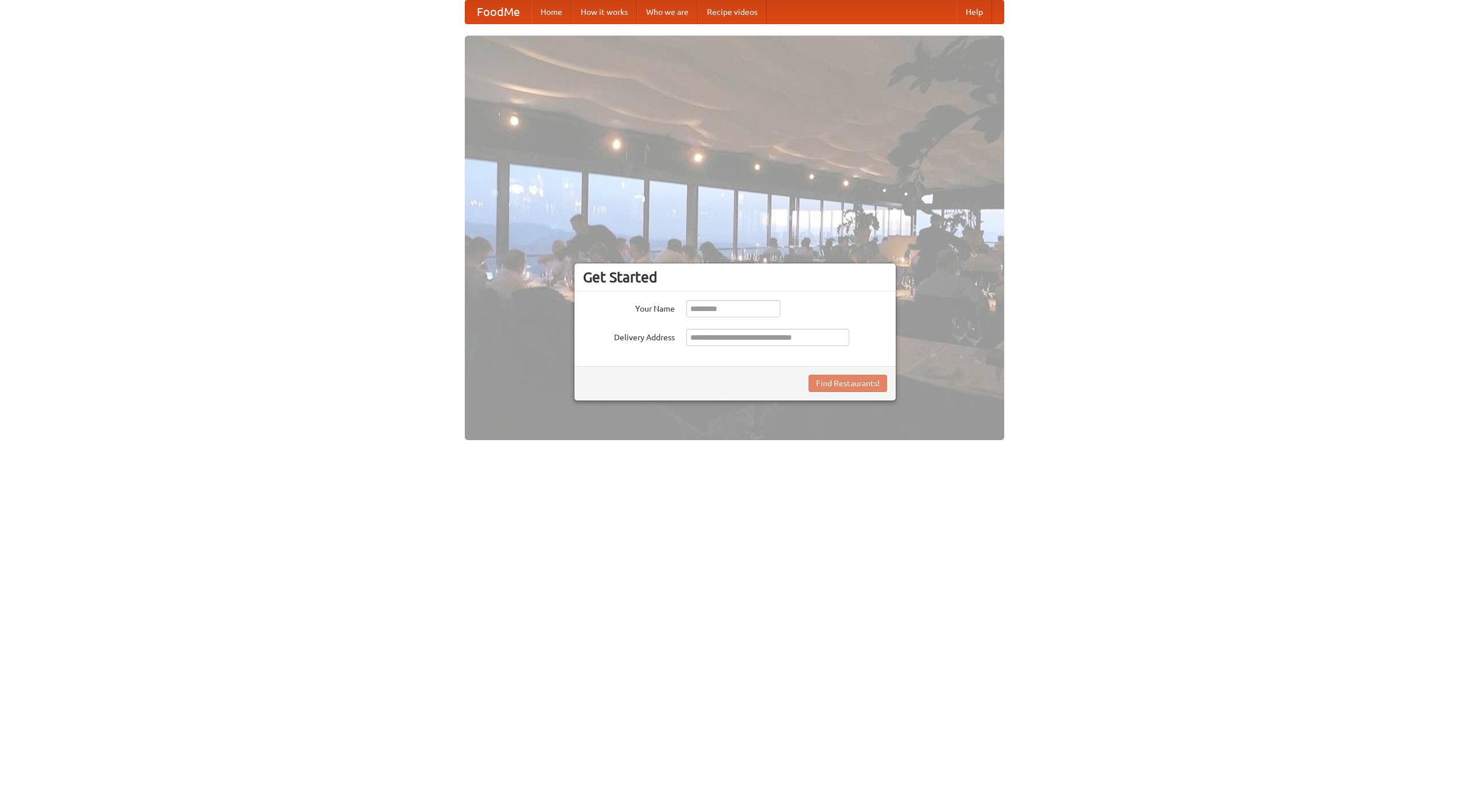  I want to click on a: How it works, so click(604, 12).